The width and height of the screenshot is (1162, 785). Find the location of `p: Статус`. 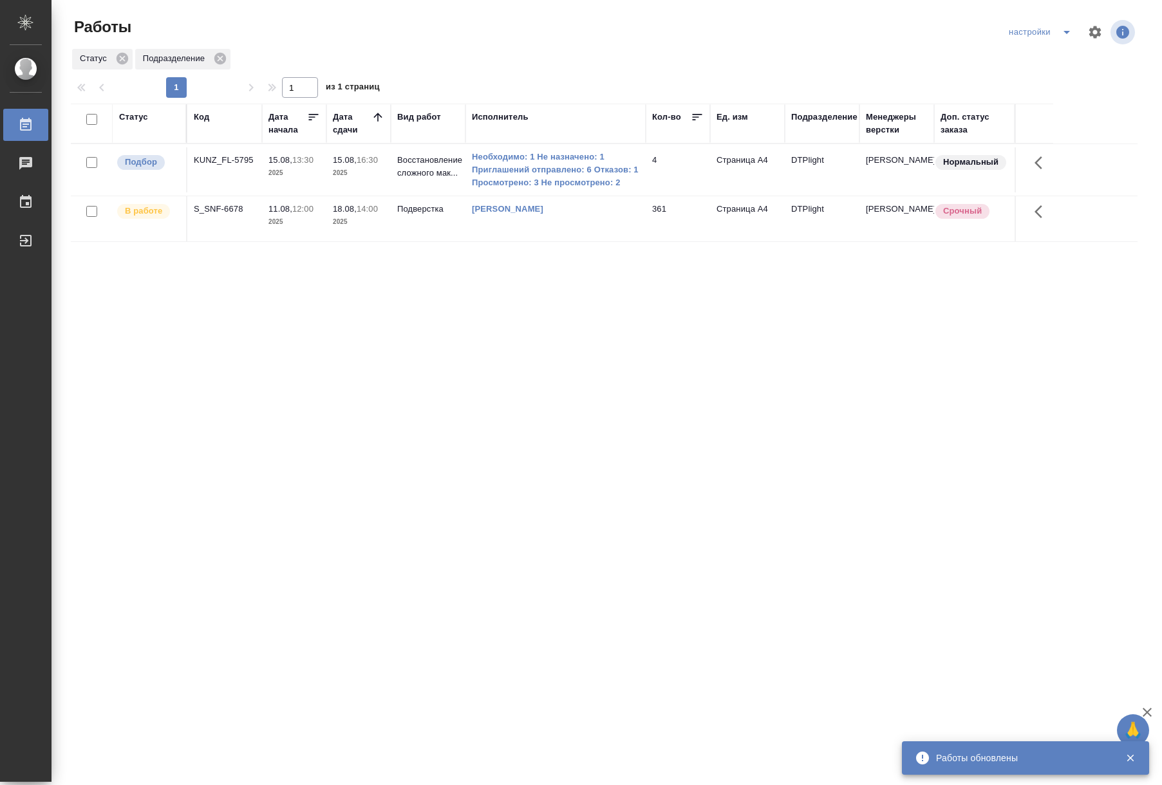

p: Статус is located at coordinates (95, 59).